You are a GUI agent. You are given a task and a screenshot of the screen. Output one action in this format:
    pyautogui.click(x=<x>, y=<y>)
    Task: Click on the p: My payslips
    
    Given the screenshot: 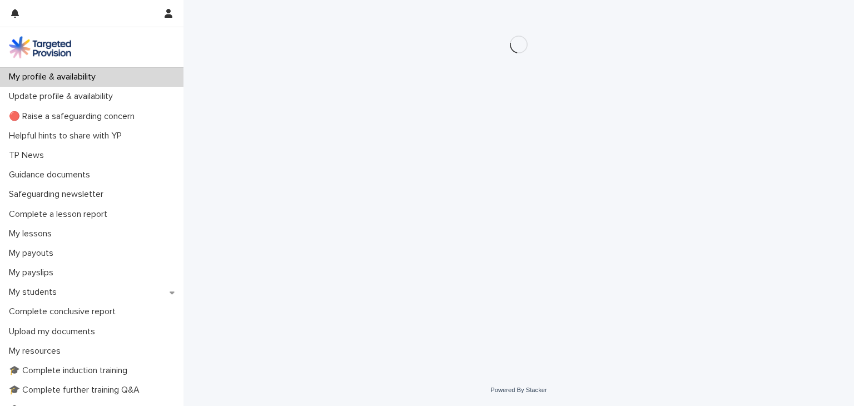 What is the action you would take?
    pyautogui.click(x=33, y=272)
    